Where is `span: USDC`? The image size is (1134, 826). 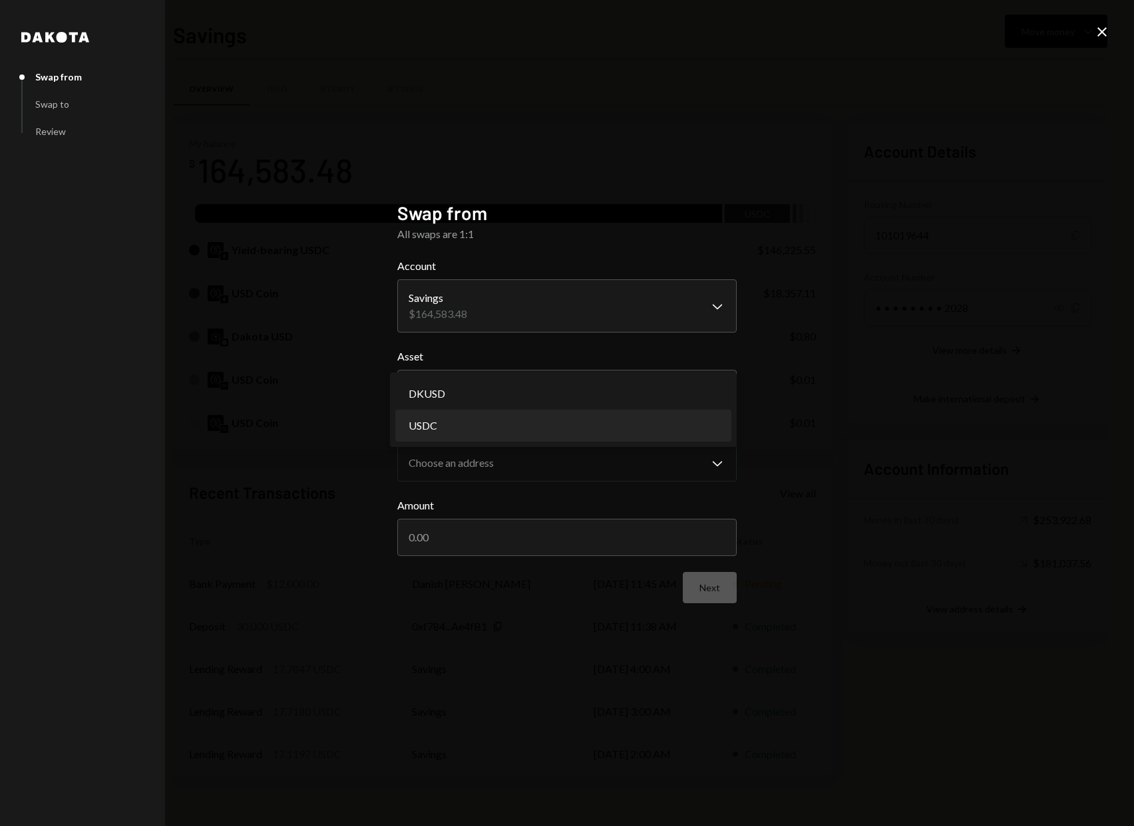
span: USDC is located at coordinates (422, 426).